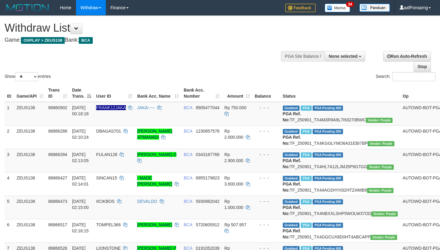 The width and height of the screenshot is (440, 250). Describe the element at coordinates (202, 93) in the screenshot. I see `th: Bank Acc. Number: activate to sort column ascending` at that location.